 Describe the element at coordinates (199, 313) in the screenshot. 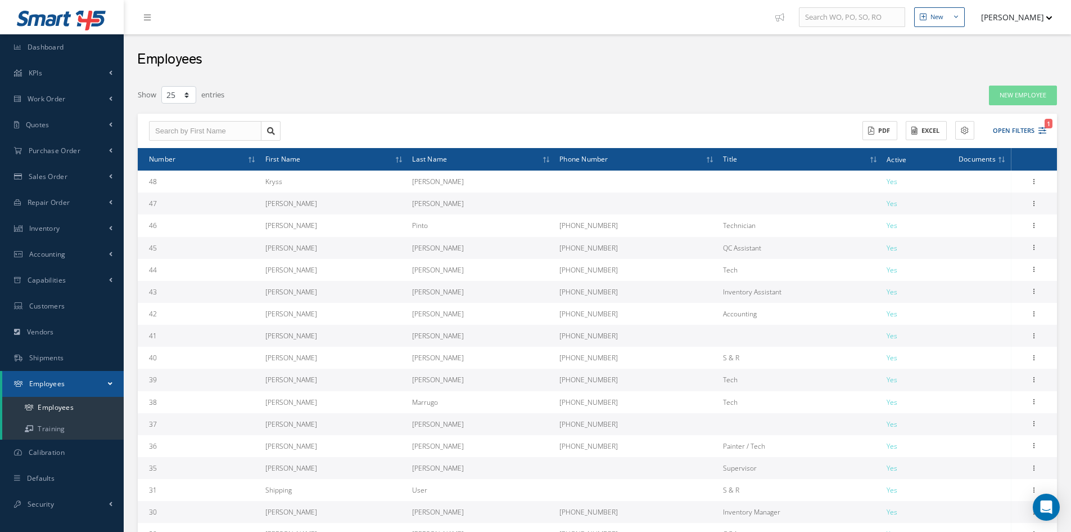

I see `td: 42` at that location.